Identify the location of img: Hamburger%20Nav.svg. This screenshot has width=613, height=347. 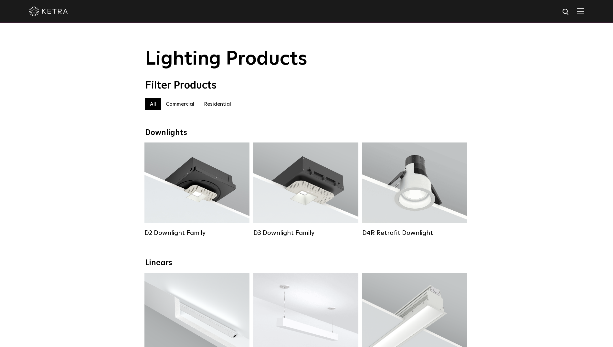
(580, 11).